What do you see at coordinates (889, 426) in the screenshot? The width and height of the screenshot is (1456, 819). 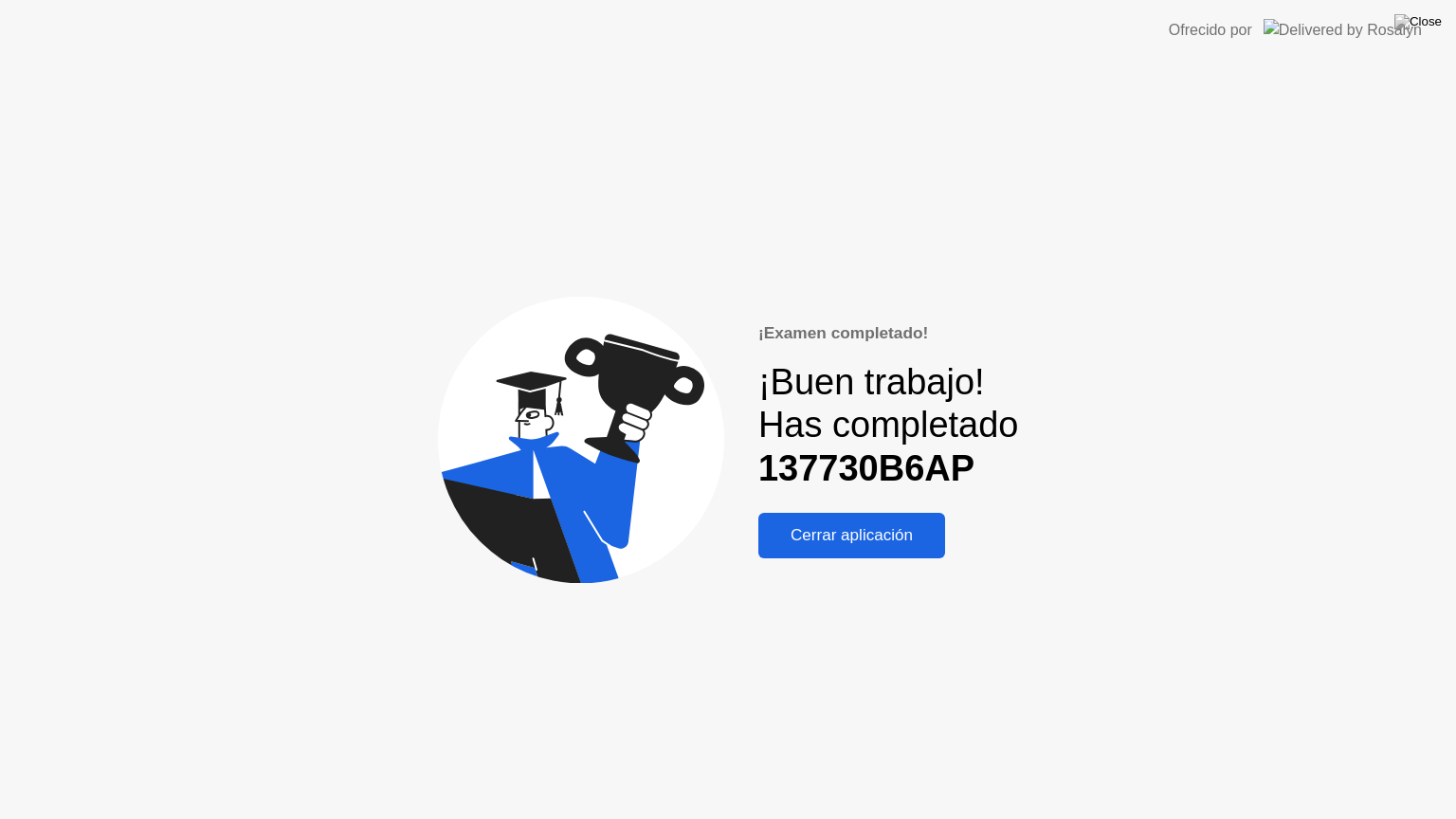 I see `div: ¡Buen trabajo! Has completado` at bounding box center [889, 426].